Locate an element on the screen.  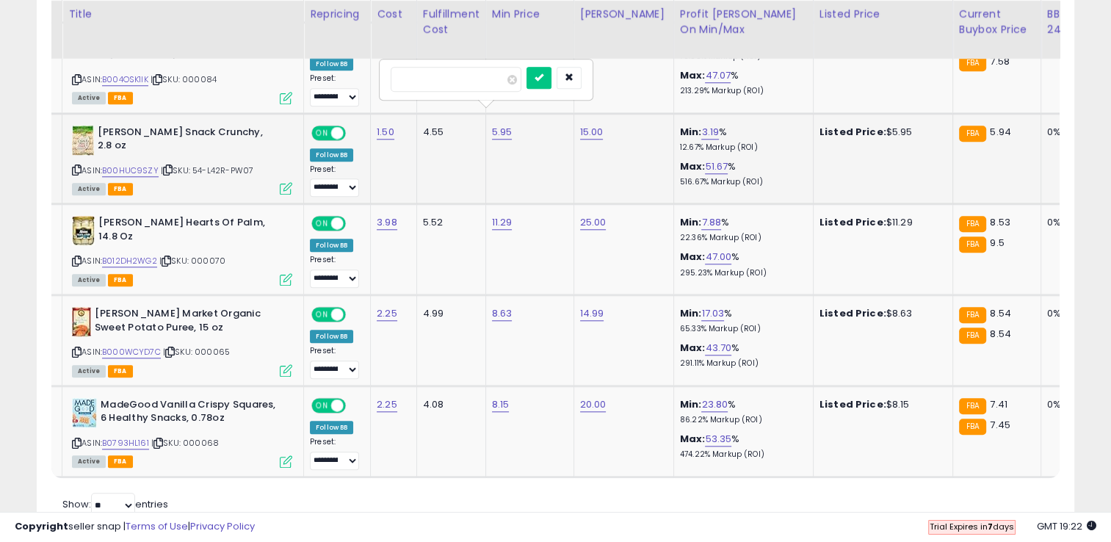
img: 61KScibsACL._SL40_.jpg is located at coordinates (84, 413).